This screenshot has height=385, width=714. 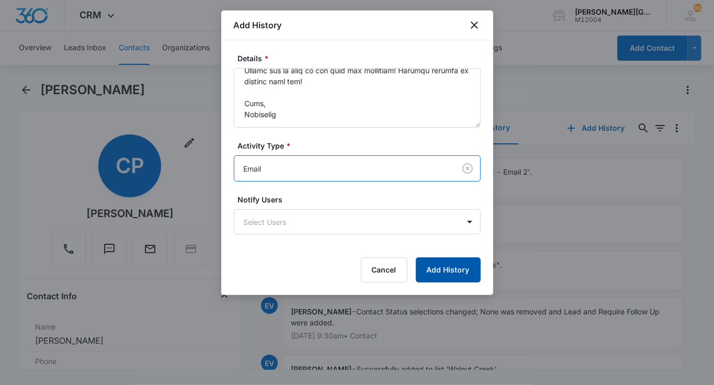 I want to click on label: Activity Type, so click(x=362, y=146).